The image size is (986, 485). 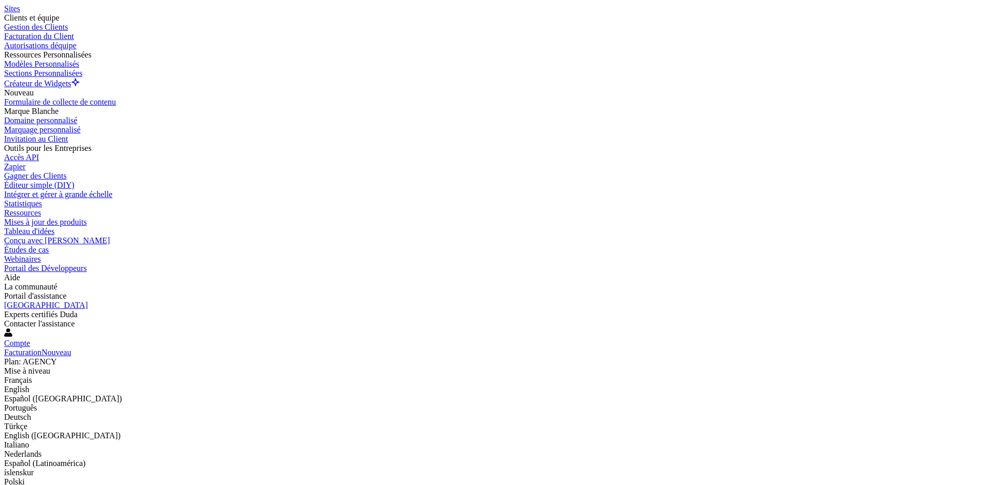 What do you see at coordinates (40, 45) in the screenshot?
I see `a: Autorisations déquipe` at bounding box center [40, 45].